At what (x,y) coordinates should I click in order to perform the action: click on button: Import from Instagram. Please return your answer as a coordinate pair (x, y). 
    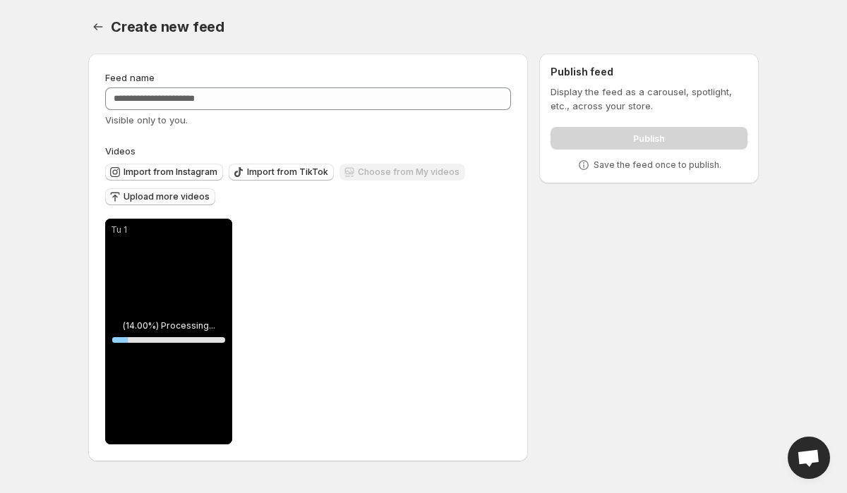
    Looking at the image, I should click on (164, 172).